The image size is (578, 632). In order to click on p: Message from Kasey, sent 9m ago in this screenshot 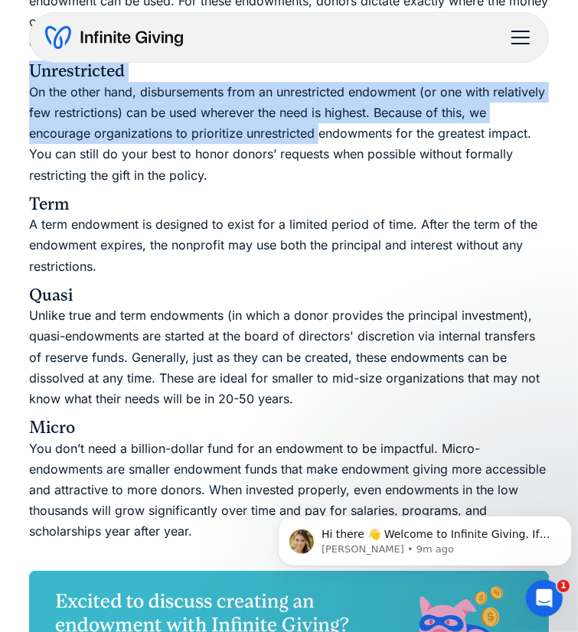, I will do `click(165, 66)`.